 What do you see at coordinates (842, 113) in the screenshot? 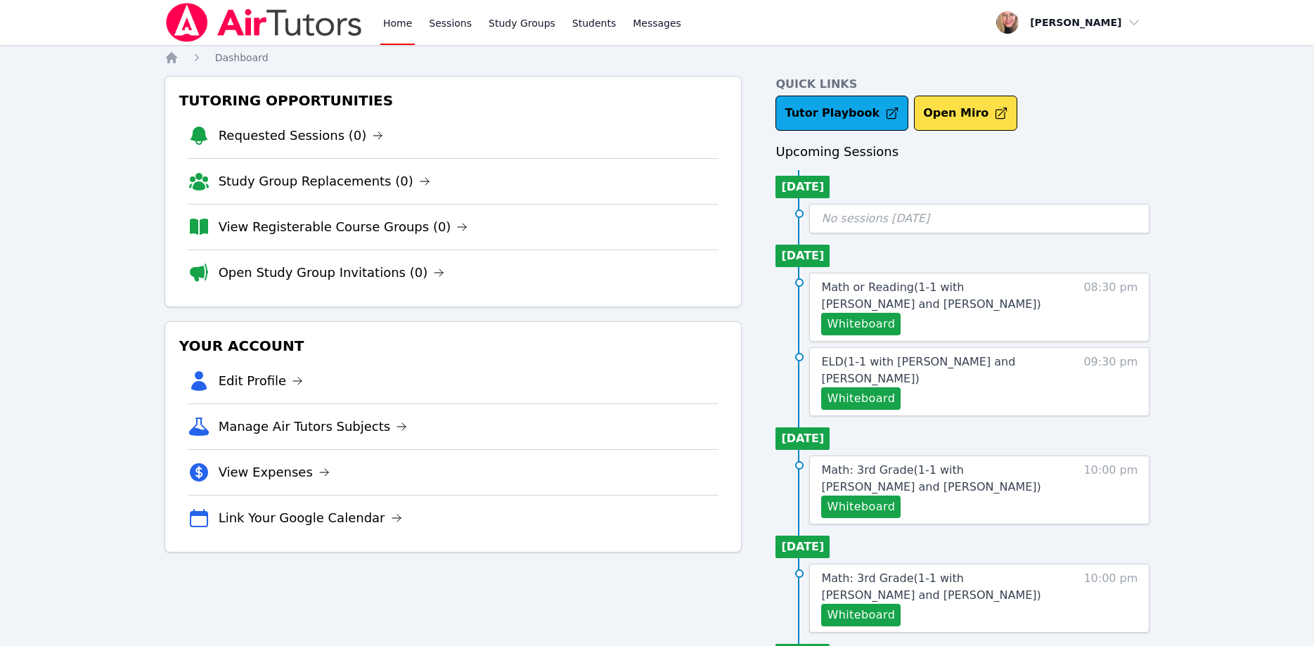
I see `a: Tutor Playbook` at bounding box center [842, 113].